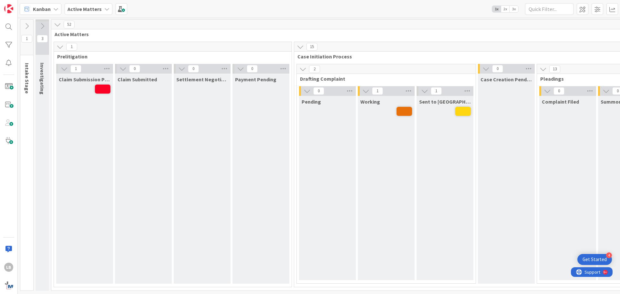  What do you see at coordinates (85, 79) in the screenshot?
I see `span: Claim Submission Pending` at bounding box center [85, 79].